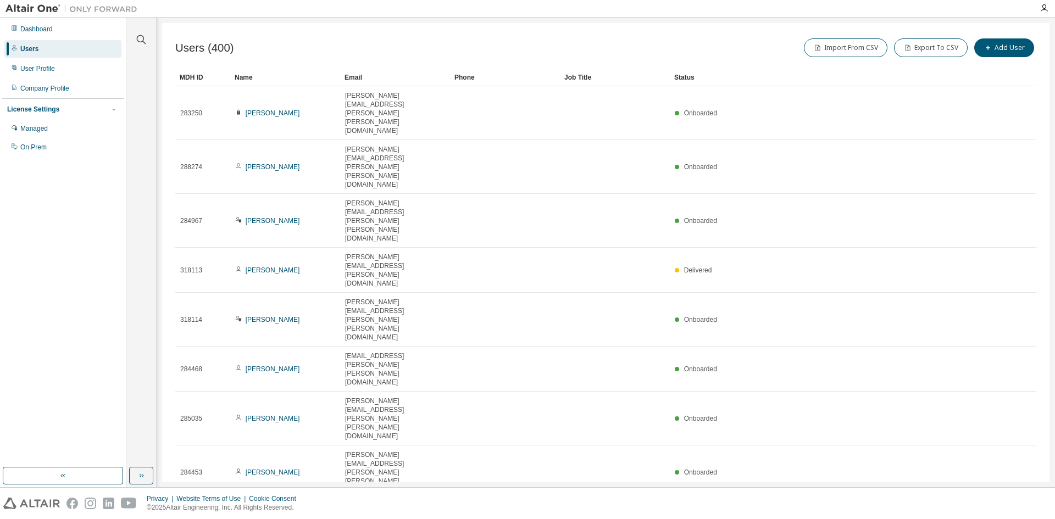 The image size is (1055, 519). I want to click on span: 285035, so click(191, 419).